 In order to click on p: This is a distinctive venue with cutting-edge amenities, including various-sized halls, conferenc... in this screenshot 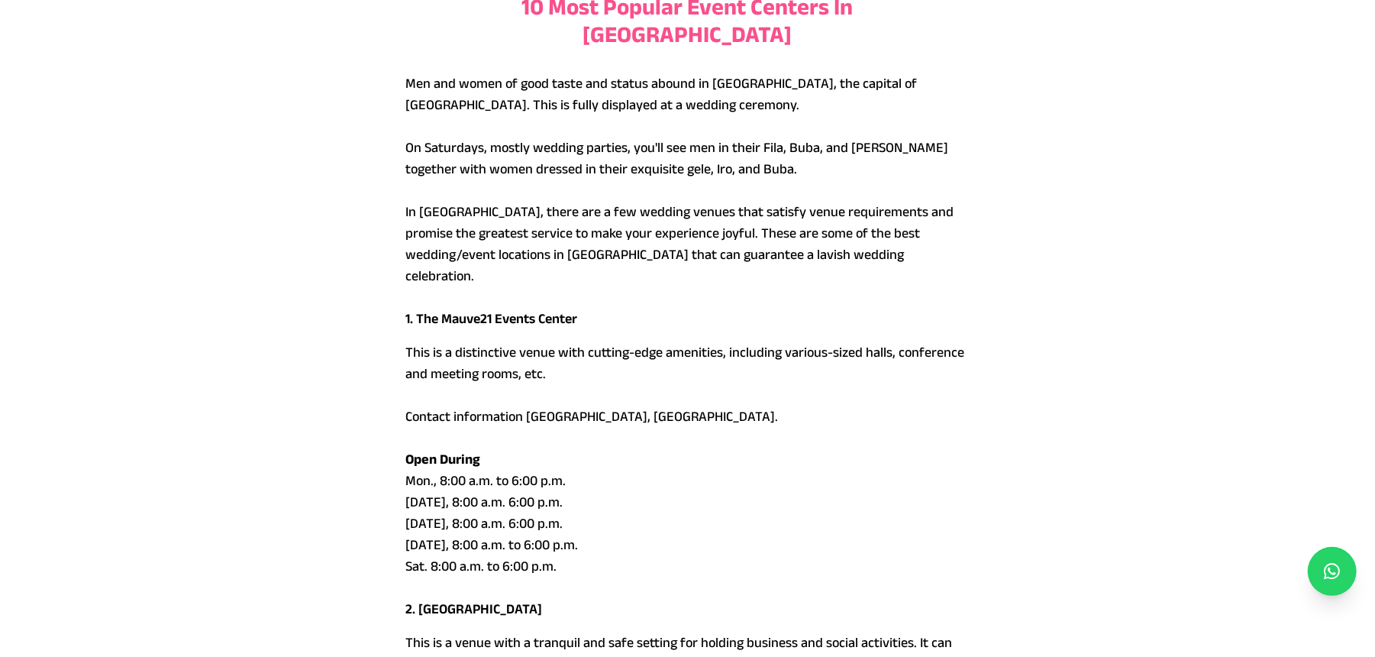, I will do `click(687, 470)`.